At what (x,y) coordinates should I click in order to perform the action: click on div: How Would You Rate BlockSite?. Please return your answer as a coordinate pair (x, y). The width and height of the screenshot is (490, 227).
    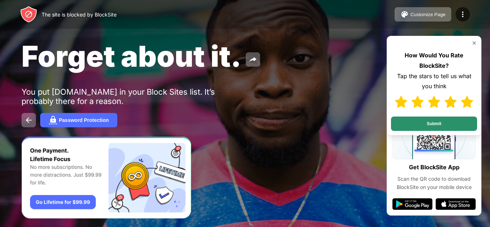
    Looking at the image, I should click on (434, 61).